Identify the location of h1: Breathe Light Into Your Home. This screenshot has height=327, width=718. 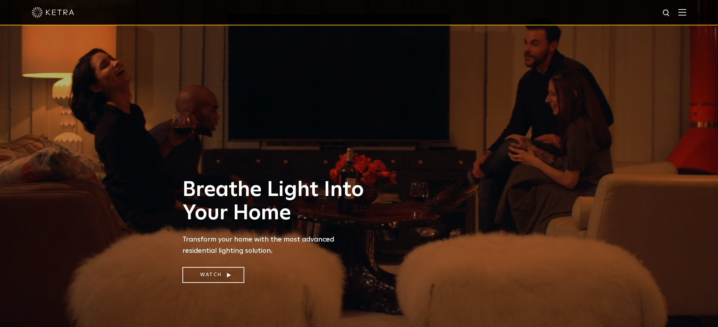
(276, 202).